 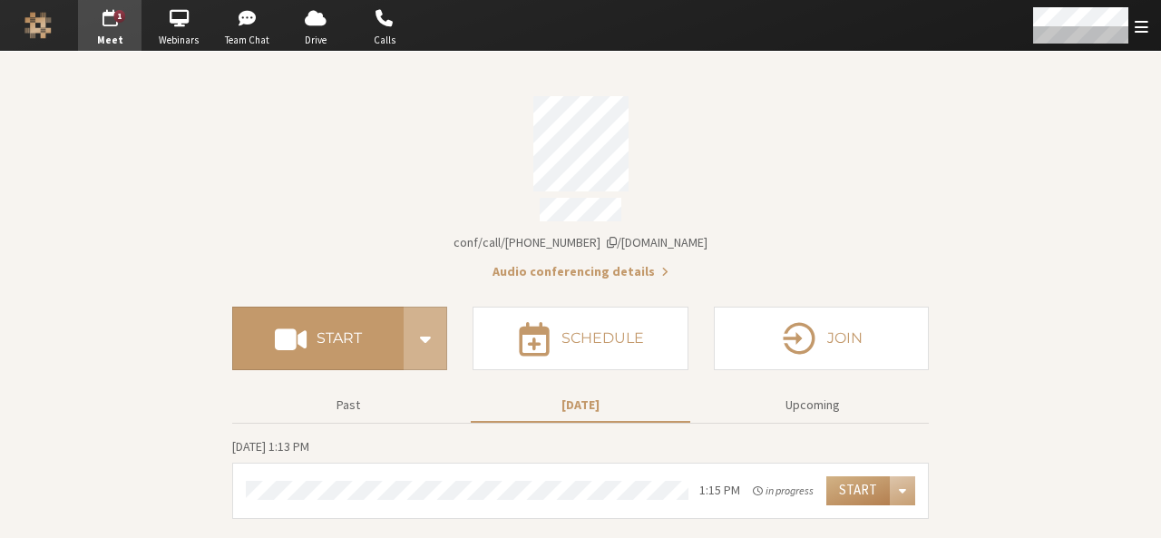 I want to click on span: Team Chat, so click(x=248, y=40).